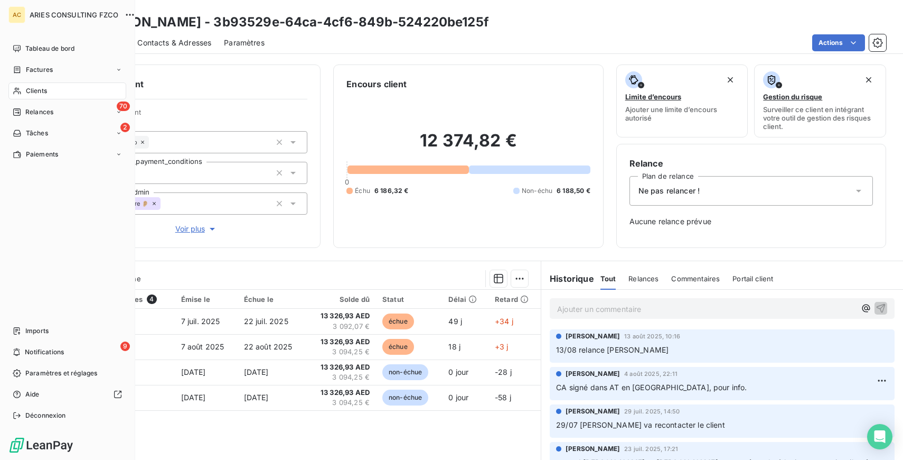 The height and width of the screenshot is (460, 903). Describe the element at coordinates (67, 373) in the screenshot. I see `a: Paramètres et réglages` at that location.